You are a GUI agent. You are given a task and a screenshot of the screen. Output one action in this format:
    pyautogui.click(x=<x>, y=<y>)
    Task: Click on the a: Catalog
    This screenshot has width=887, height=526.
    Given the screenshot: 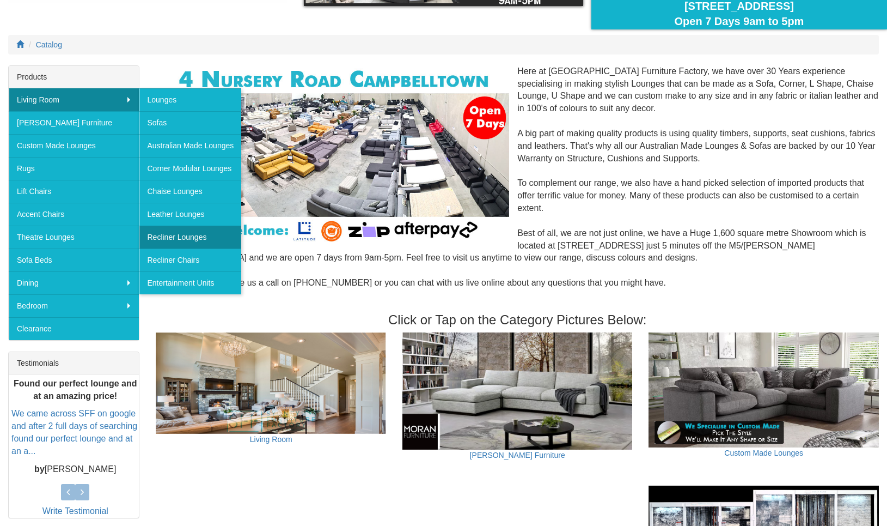 What is the action you would take?
    pyautogui.click(x=49, y=45)
    